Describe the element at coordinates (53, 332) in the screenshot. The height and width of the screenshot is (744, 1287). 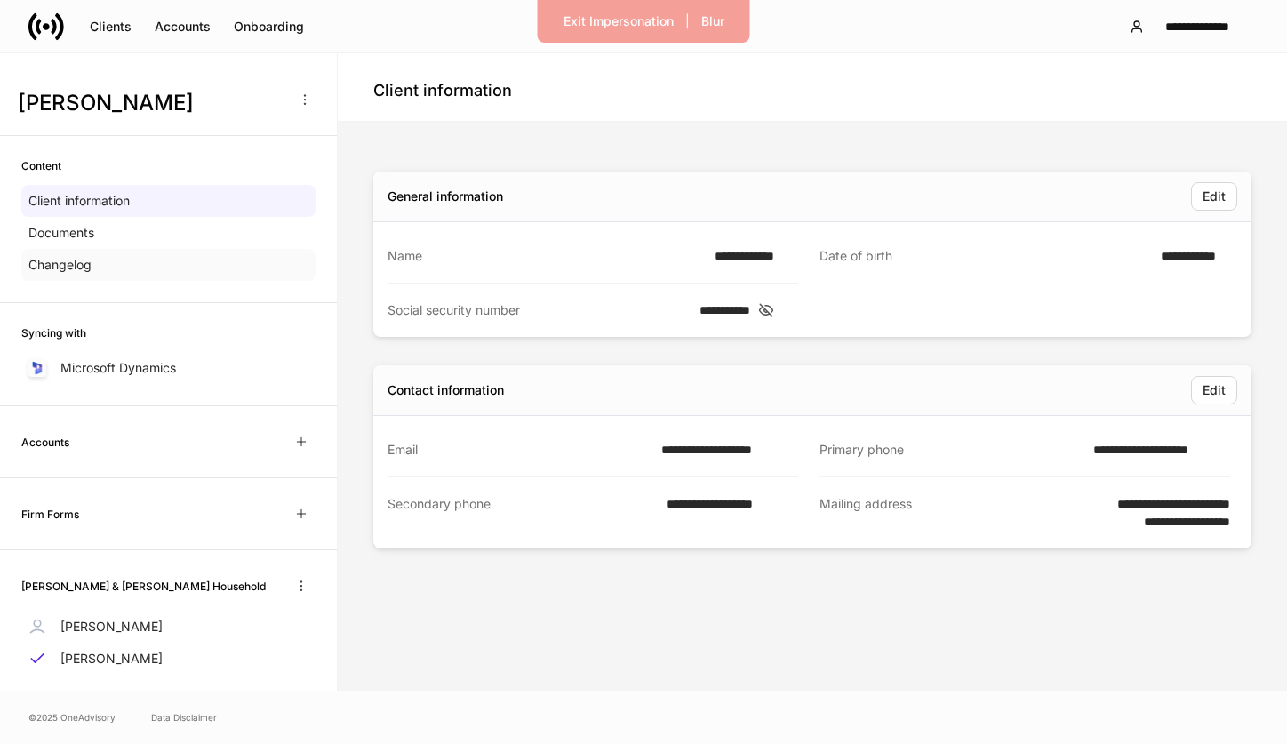
I see `h6: Syncing with` at that location.